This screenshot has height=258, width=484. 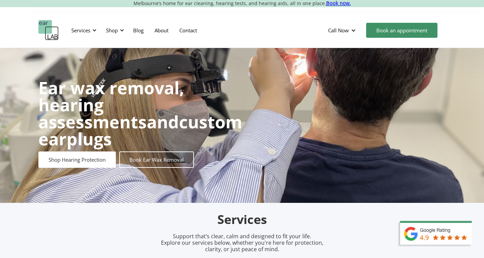 What do you see at coordinates (140, 113) in the screenshot?
I see `h1: and` at bounding box center [140, 113].